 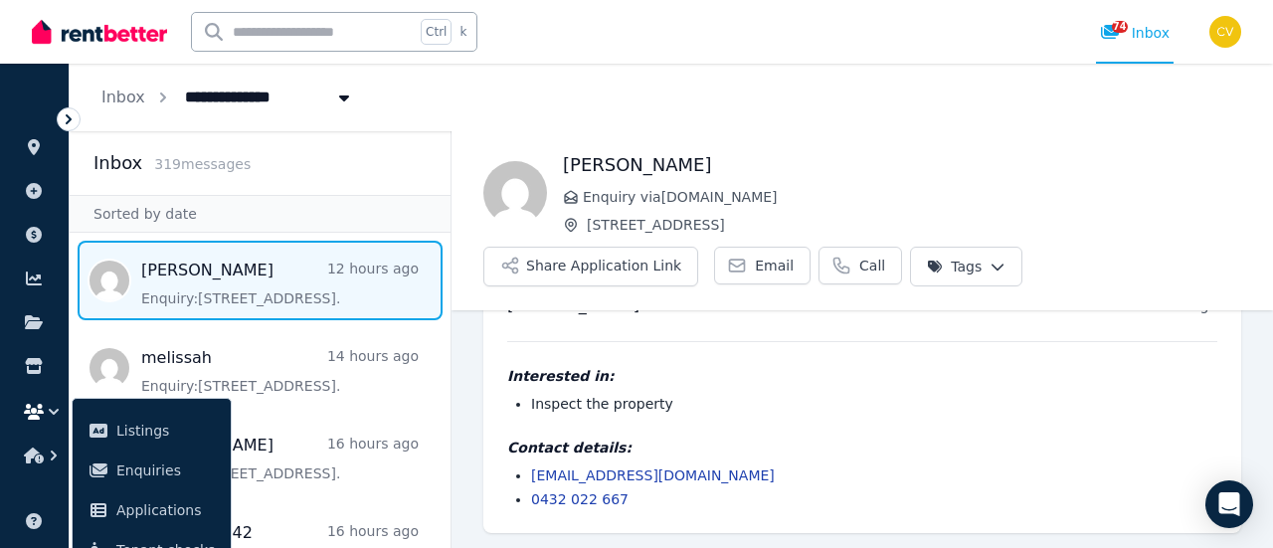 What do you see at coordinates (966, 267) in the screenshot?
I see `button: Tags` at bounding box center [966, 267].